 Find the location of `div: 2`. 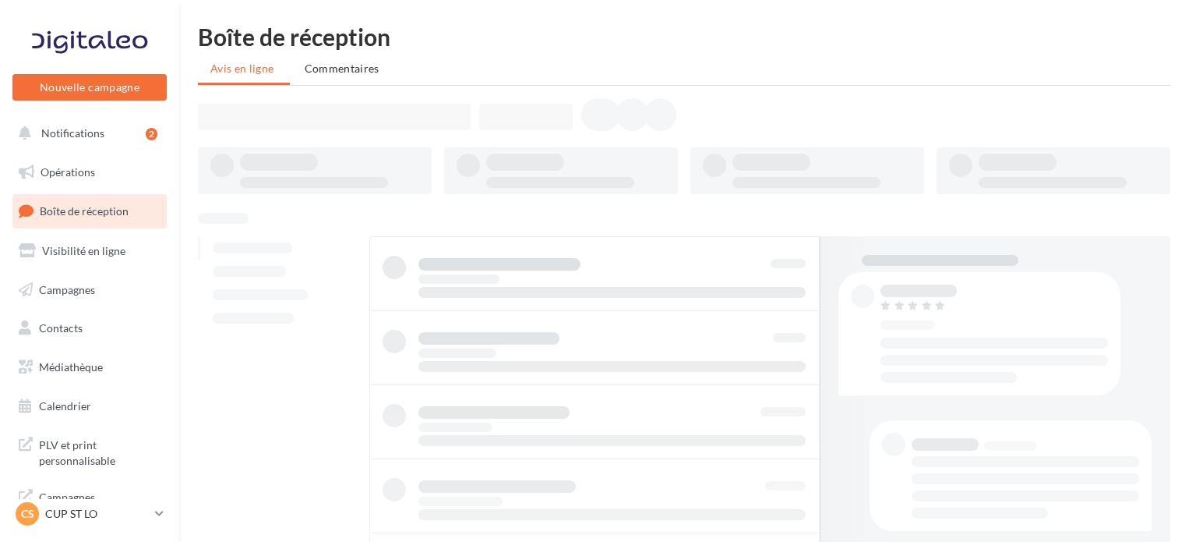

div: 2 is located at coordinates (151, 134).